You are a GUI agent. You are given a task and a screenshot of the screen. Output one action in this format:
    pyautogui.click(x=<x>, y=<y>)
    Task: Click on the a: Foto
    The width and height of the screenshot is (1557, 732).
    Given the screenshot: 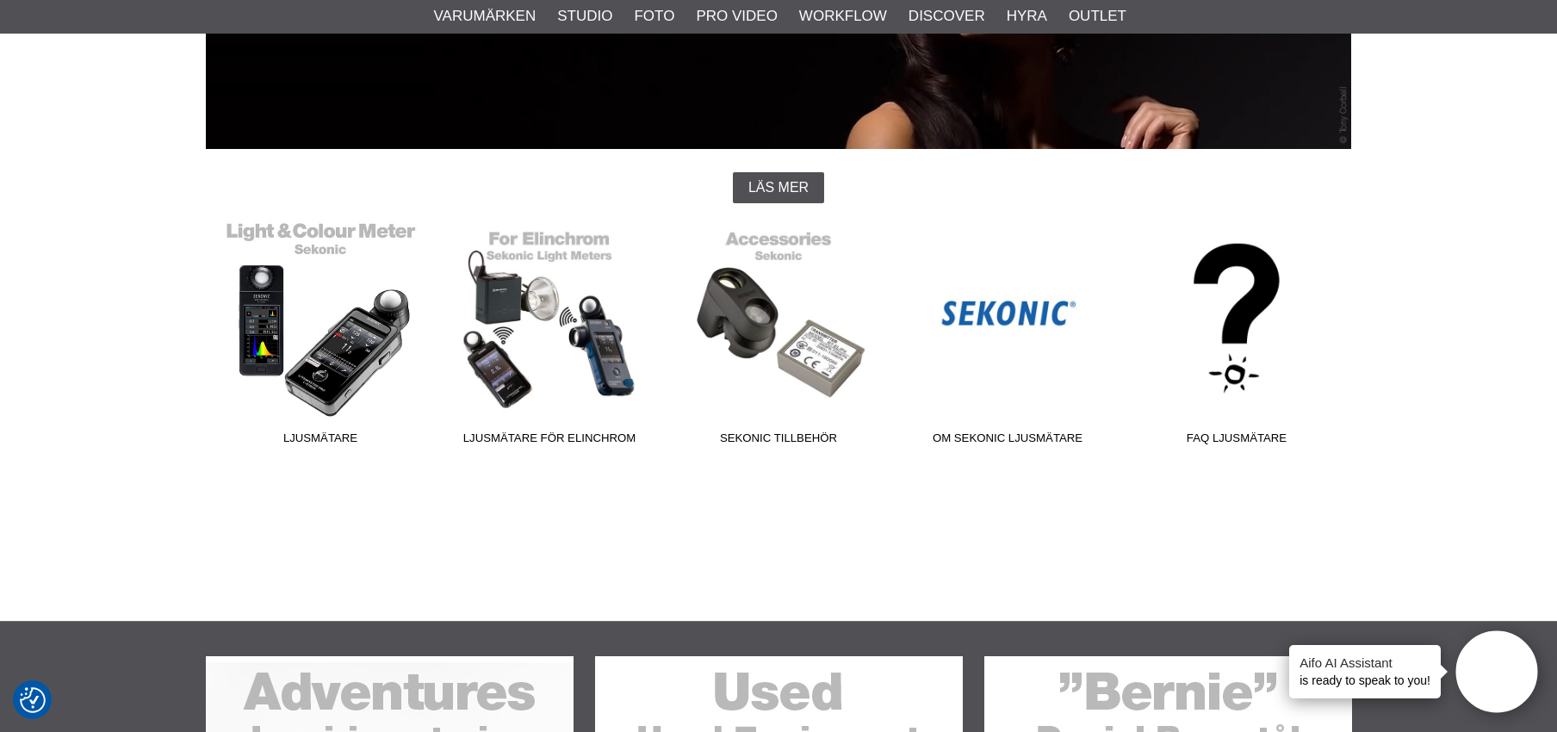 What is the action you would take?
    pyautogui.click(x=654, y=16)
    